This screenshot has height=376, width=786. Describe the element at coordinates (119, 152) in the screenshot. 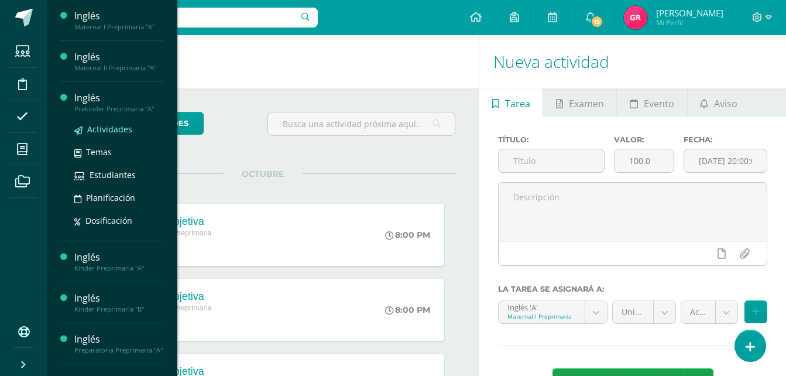

I see `a: Temas` at that location.